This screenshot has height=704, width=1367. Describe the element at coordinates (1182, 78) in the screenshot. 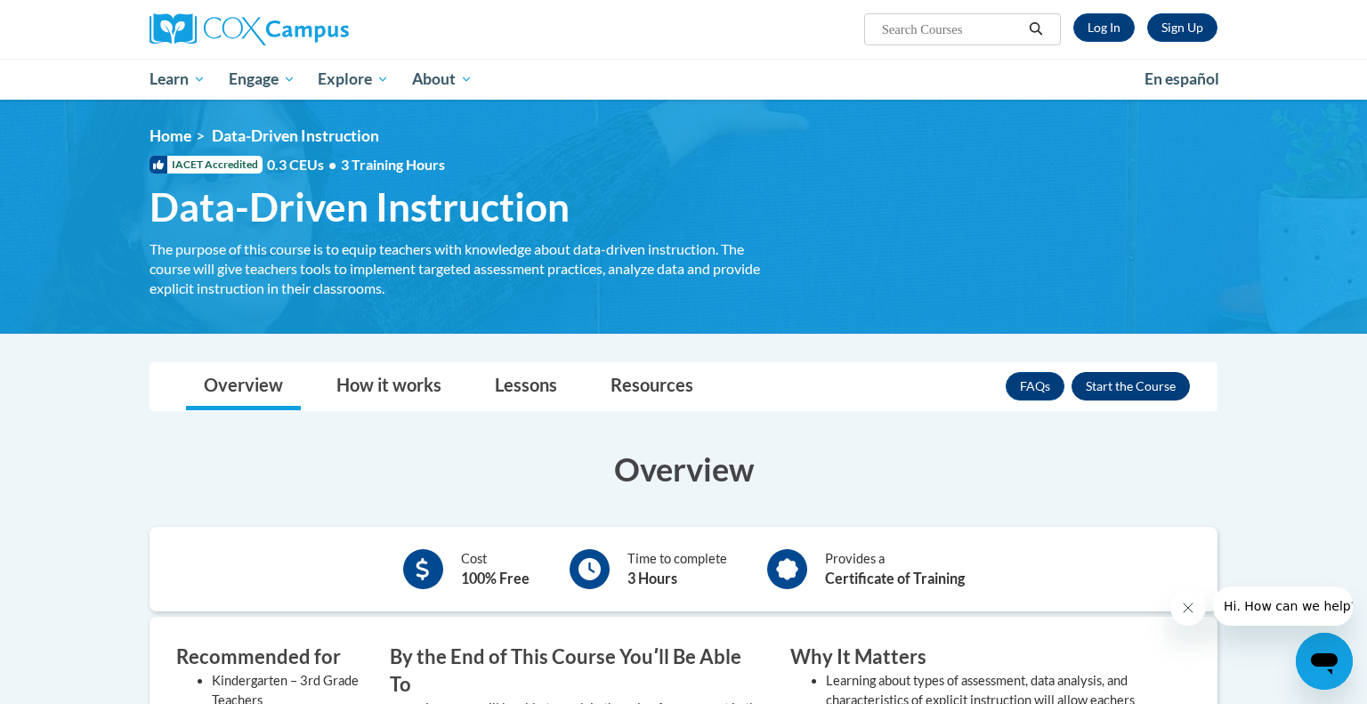

I see `span: En español` at that location.